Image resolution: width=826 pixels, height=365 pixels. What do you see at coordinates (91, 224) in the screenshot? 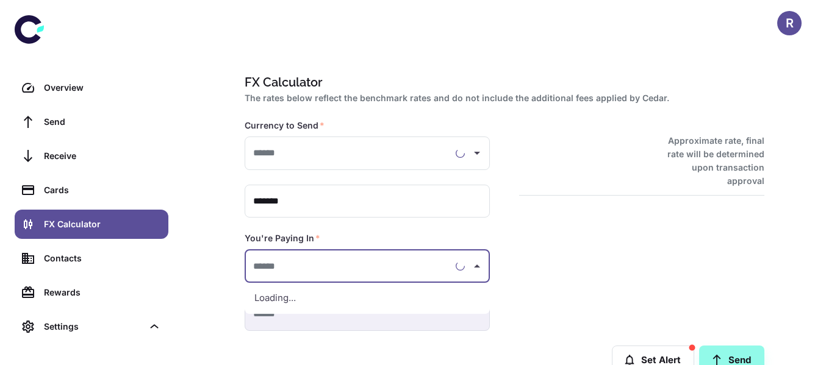
I see `a: FX Calculator` at bounding box center [91, 224].